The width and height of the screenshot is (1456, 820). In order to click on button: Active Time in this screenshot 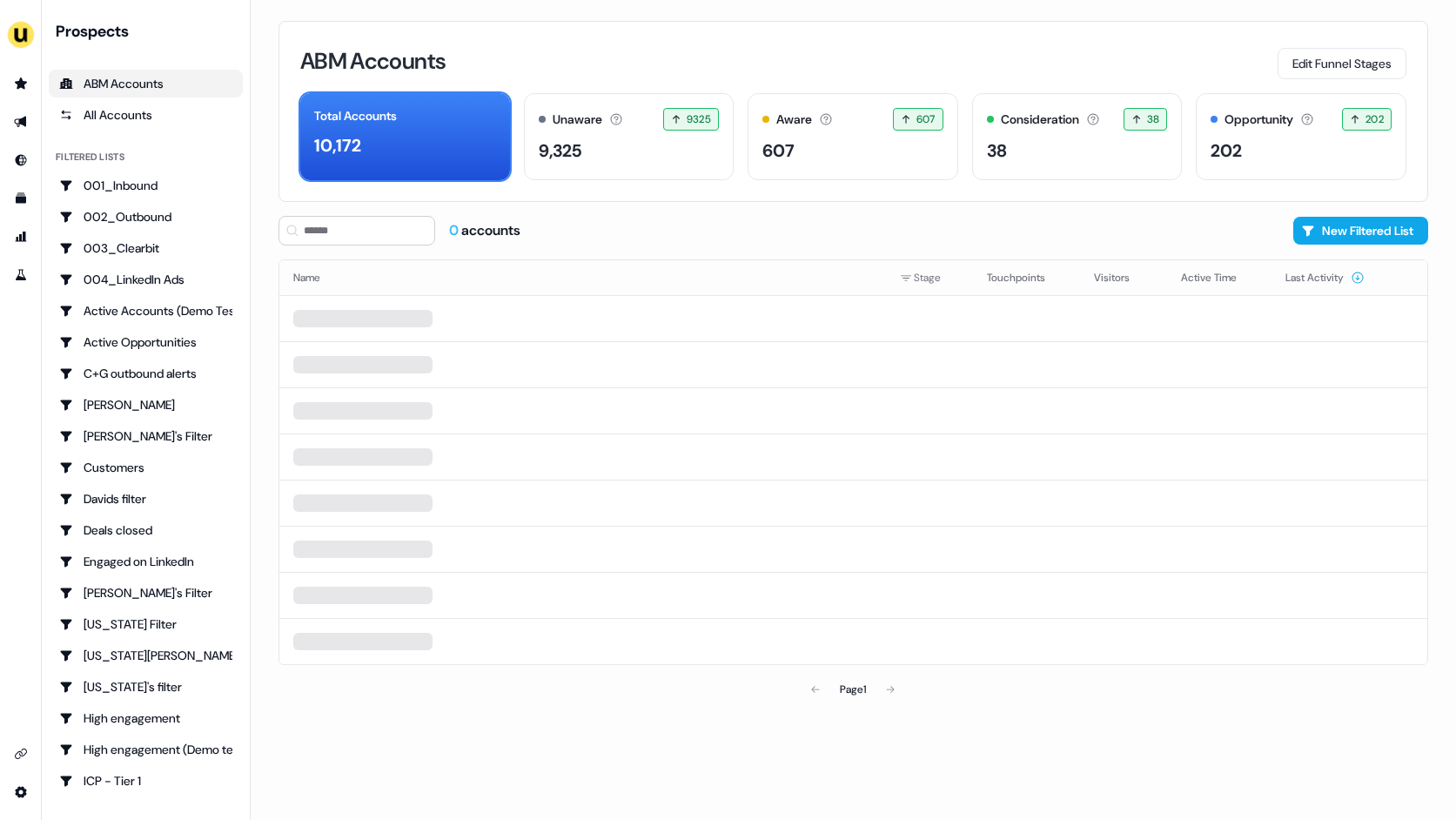, I will do `click(1220, 278)`.